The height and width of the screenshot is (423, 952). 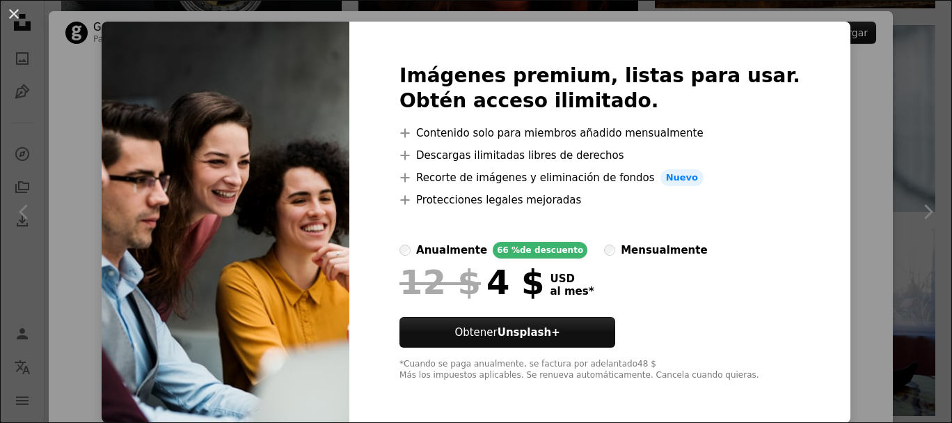 What do you see at coordinates (508, 332) in the screenshot?
I see `button: ObtenerUnsplash+` at bounding box center [508, 332].